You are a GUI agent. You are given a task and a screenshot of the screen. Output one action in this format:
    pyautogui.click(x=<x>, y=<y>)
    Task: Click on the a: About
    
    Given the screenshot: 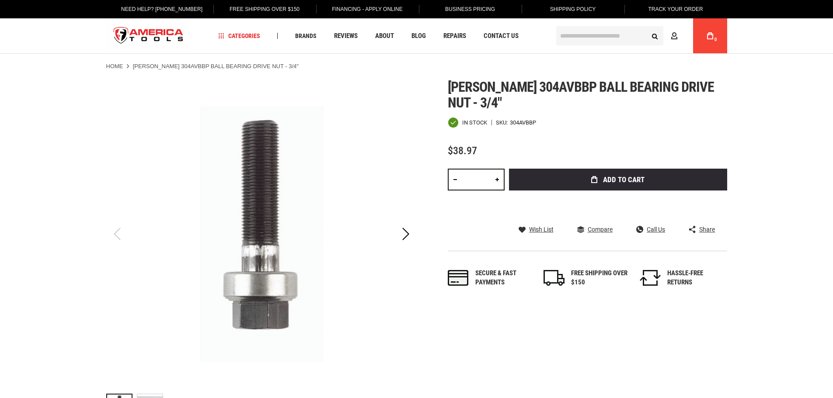 What is the action you would take?
    pyautogui.click(x=384, y=36)
    